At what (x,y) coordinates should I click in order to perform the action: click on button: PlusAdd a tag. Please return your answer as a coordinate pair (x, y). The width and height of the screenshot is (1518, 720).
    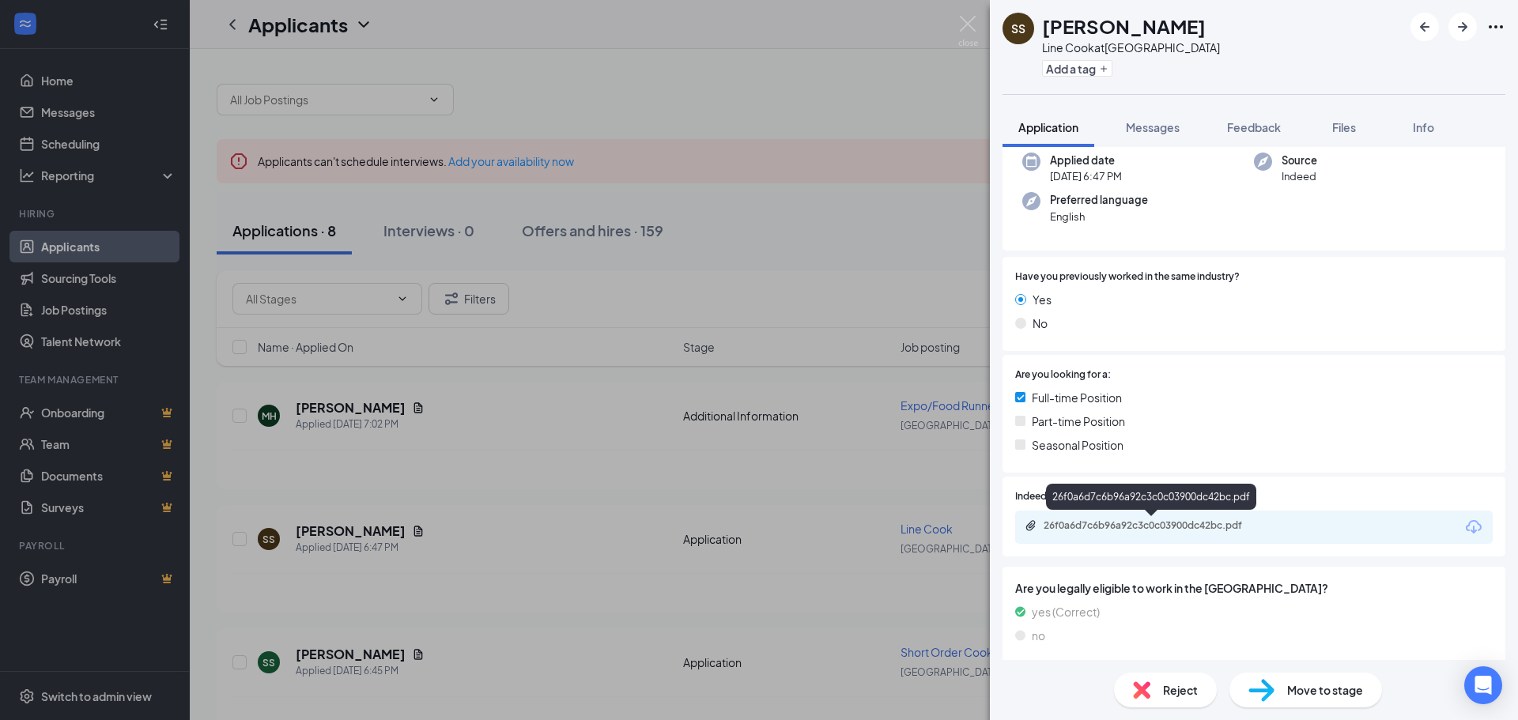
    Looking at the image, I should click on (1077, 68).